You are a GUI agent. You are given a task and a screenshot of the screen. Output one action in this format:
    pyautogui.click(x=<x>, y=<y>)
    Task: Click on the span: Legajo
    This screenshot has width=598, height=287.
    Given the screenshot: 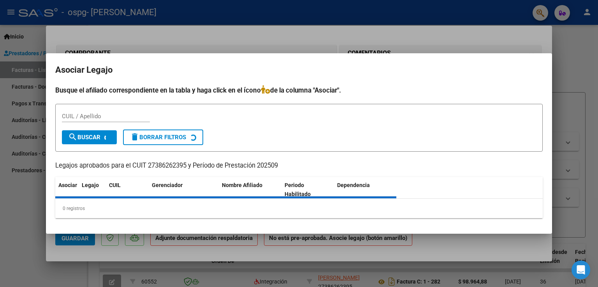 What is the action you would take?
    pyautogui.click(x=90, y=185)
    